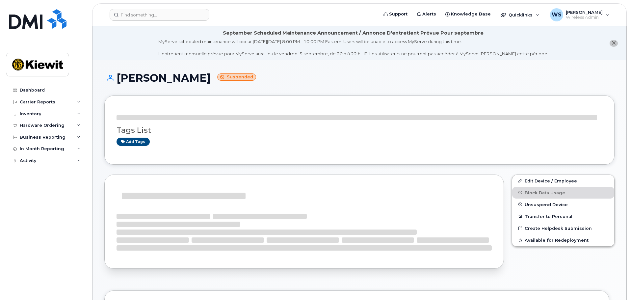 The width and height of the screenshot is (630, 300). I want to click on button: Transfer to Personal, so click(563, 216).